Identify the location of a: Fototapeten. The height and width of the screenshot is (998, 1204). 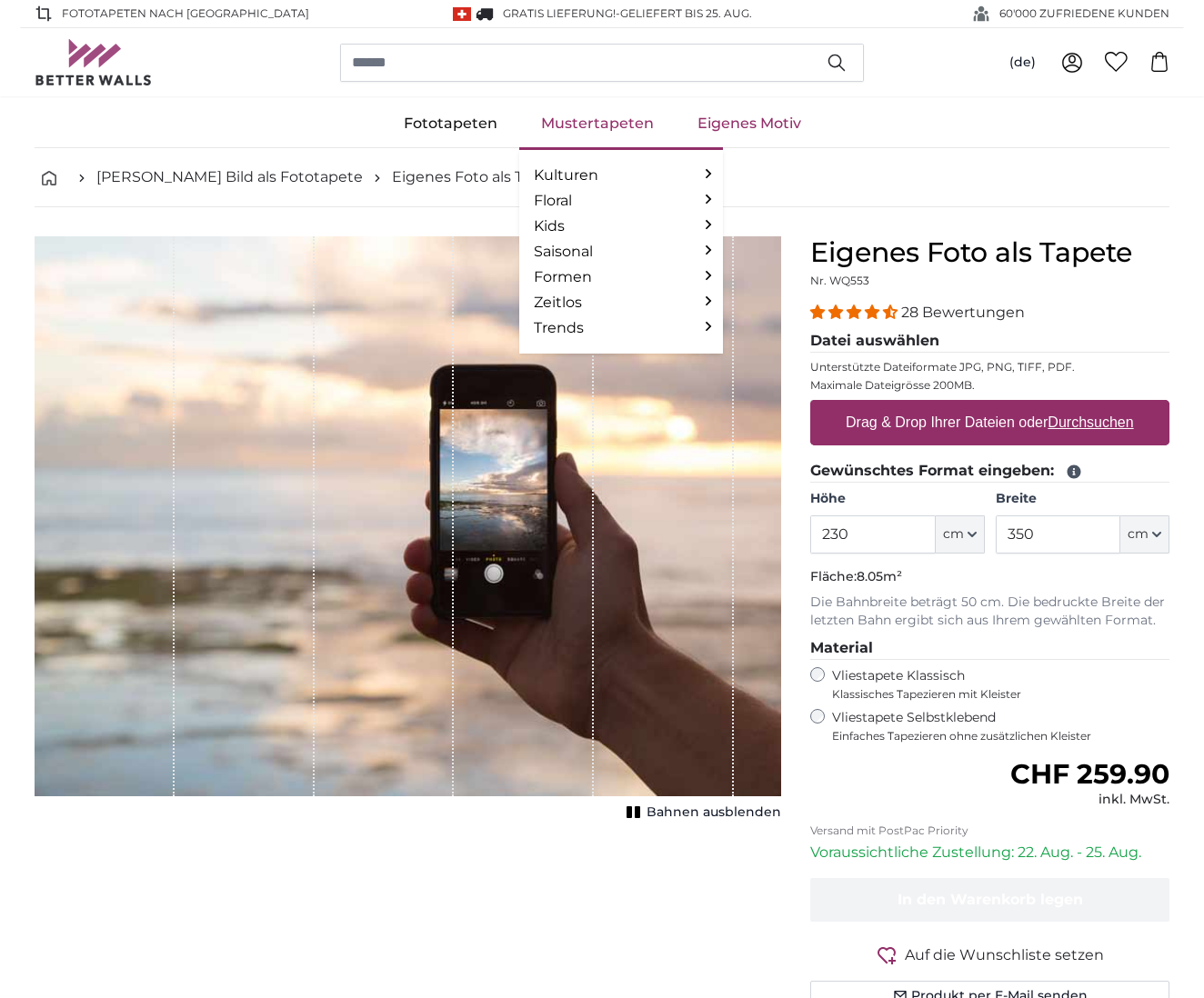
(450, 124).